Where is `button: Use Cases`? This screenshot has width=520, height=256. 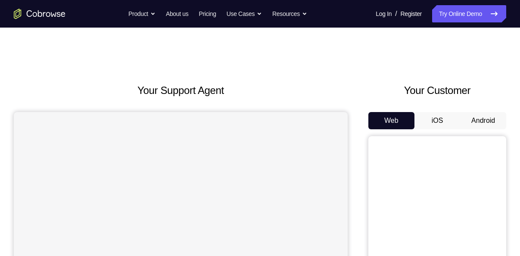
button: Use Cases is located at coordinates (244, 14).